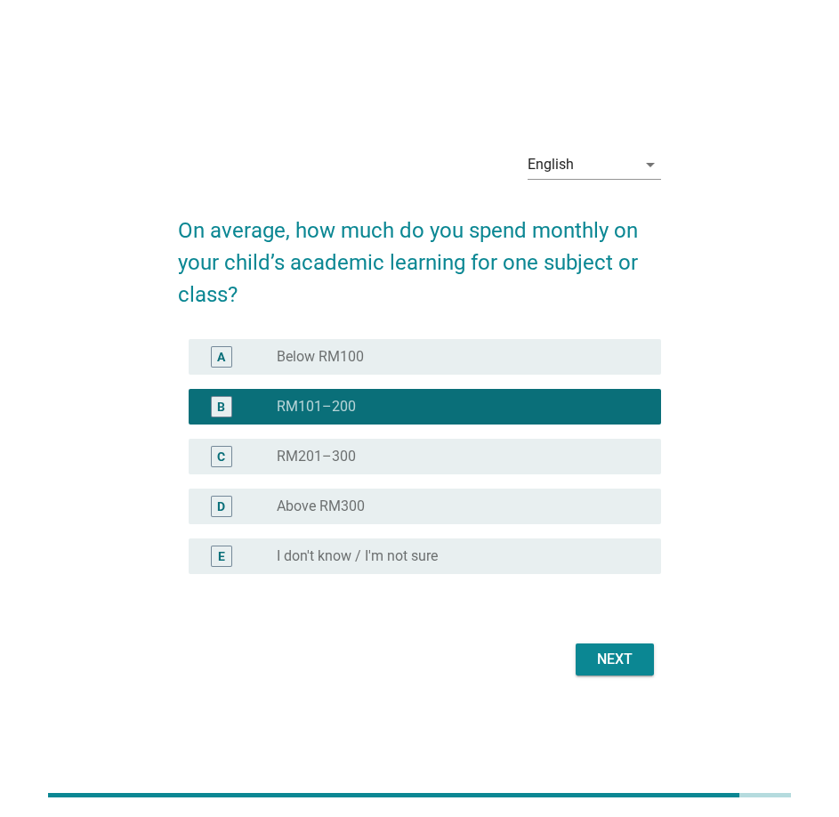 This screenshot has height=817, width=839. I want to click on label: RM101–200, so click(316, 407).